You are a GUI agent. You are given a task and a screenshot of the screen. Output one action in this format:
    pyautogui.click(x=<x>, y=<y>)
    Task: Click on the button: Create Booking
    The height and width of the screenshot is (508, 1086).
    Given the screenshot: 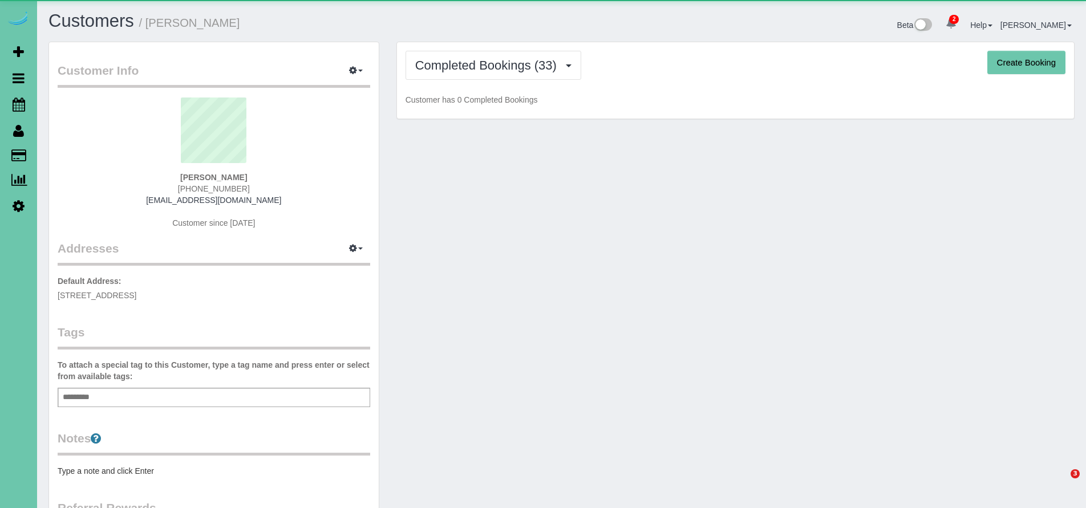 What is the action you would take?
    pyautogui.click(x=1026, y=63)
    